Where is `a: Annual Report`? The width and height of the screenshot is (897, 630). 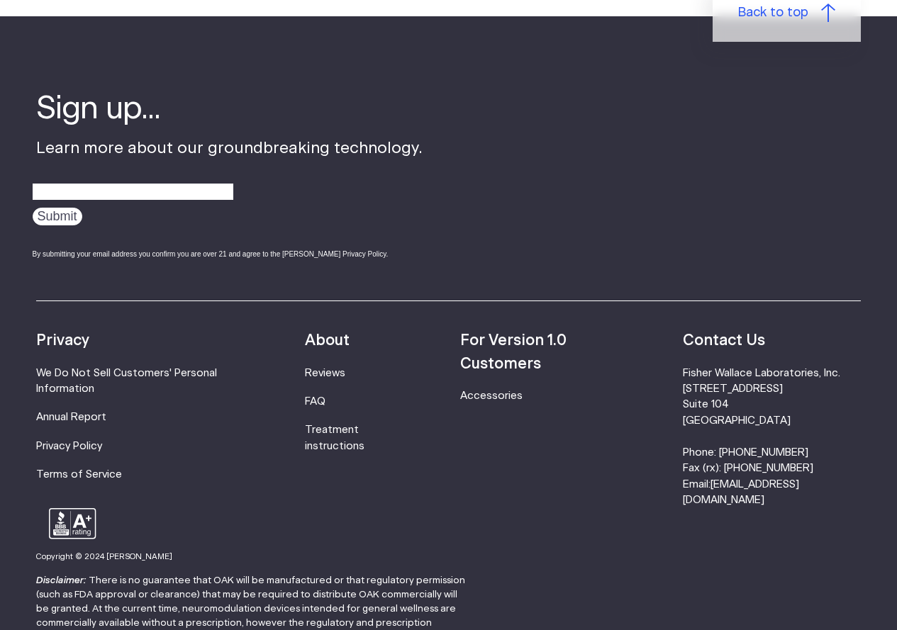
a: Annual Report is located at coordinates (71, 417).